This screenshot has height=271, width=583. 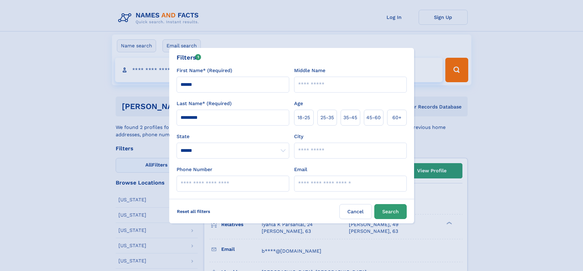 I want to click on label: Cancel, so click(x=356, y=212).